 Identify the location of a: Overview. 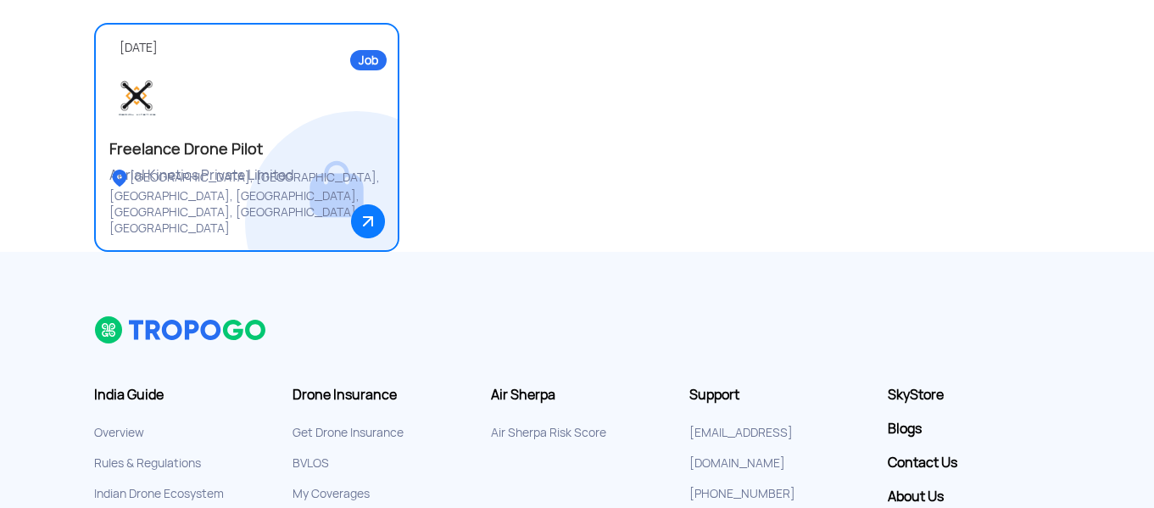
(119, 433).